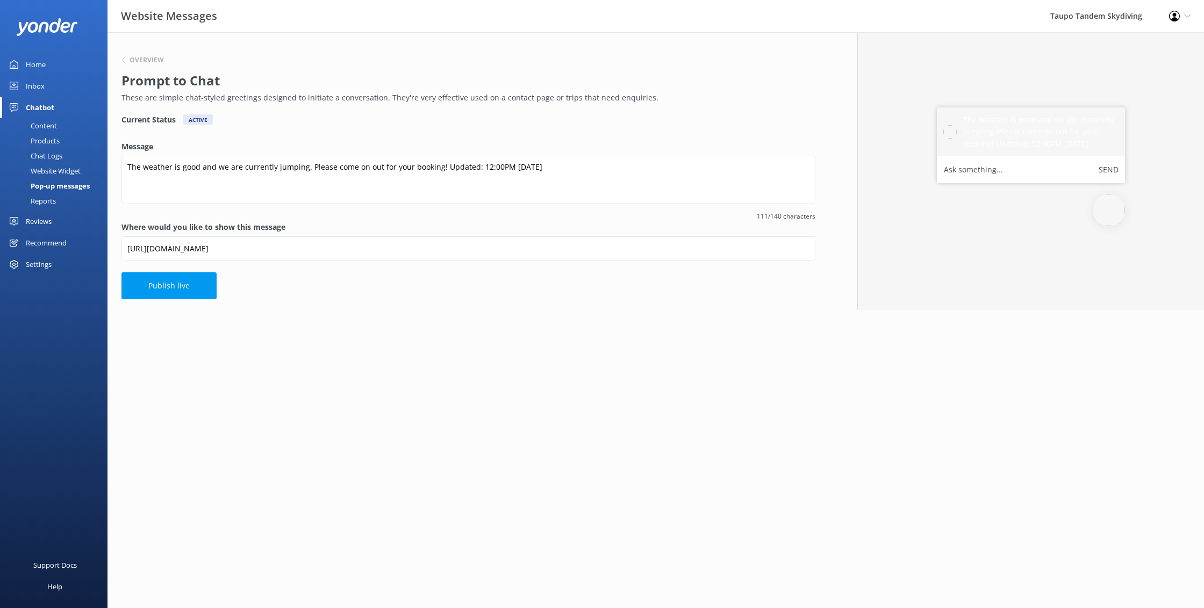  I want to click on h6: Overview, so click(147, 60).